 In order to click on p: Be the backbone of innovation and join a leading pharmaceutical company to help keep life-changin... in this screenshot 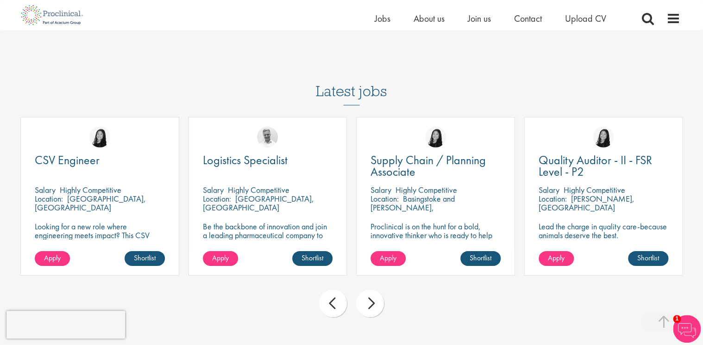, I will do `click(268, 240)`.